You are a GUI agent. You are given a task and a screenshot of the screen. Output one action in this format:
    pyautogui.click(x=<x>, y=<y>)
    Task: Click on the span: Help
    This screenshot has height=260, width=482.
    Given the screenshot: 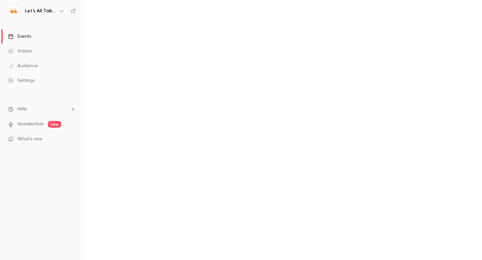 What is the action you would take?
    pyautogui.click(x=22, y=109)
    